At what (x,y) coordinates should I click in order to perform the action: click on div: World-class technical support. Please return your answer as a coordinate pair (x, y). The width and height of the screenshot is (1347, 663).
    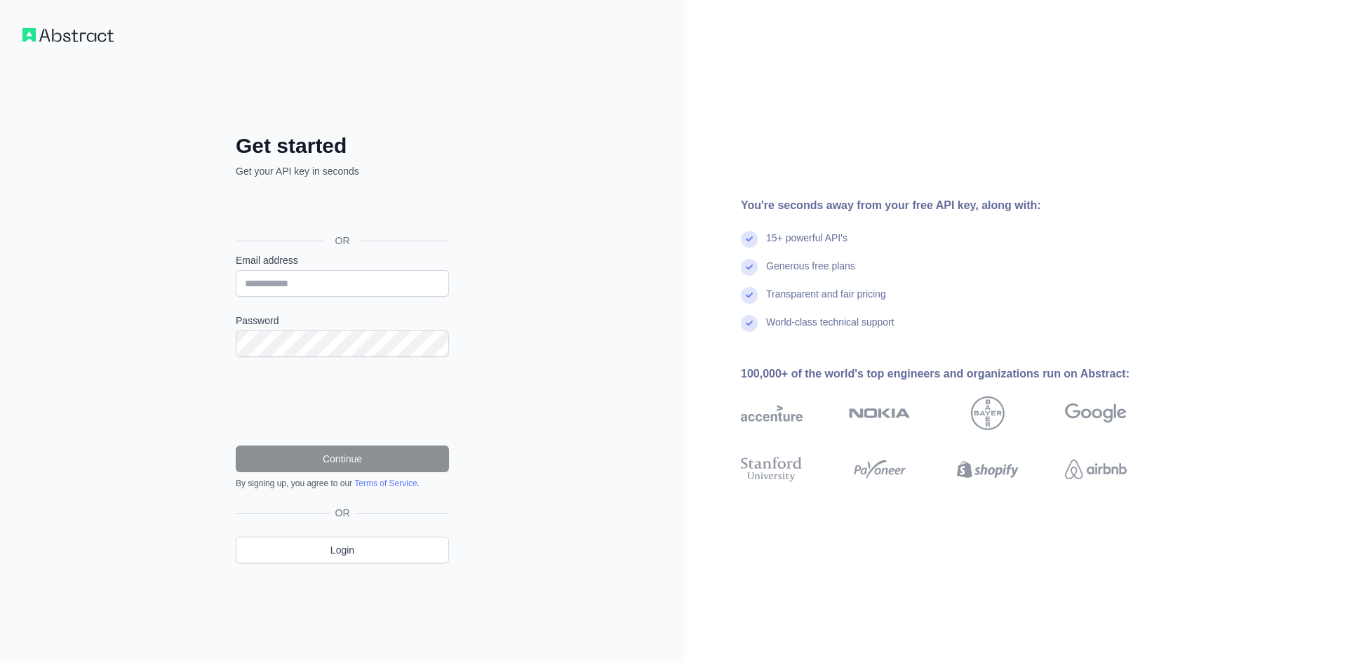
    Looking at the image, I should click on (830, 329).